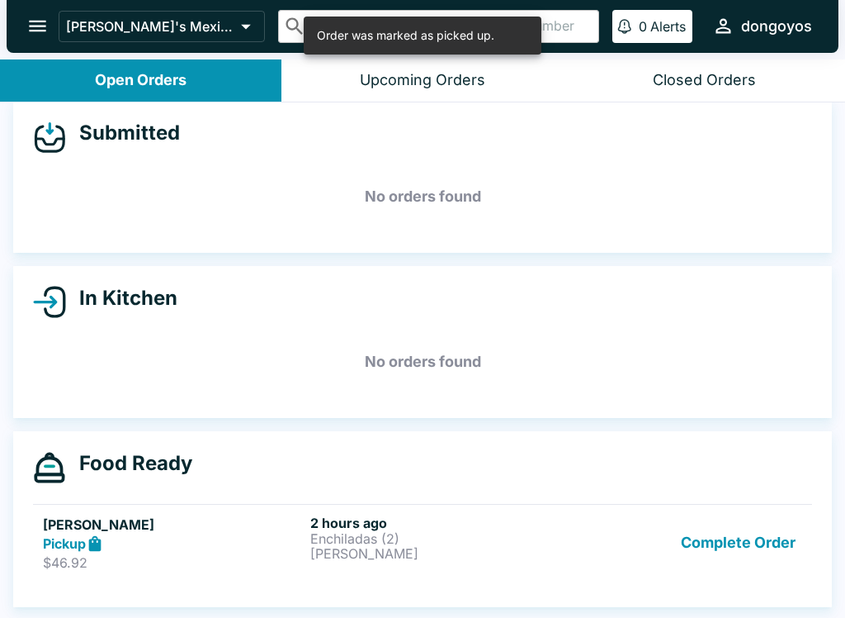 The width and height of the screenshot is (845, 618). I want to click on div: Open Orders, so click(140, 80).